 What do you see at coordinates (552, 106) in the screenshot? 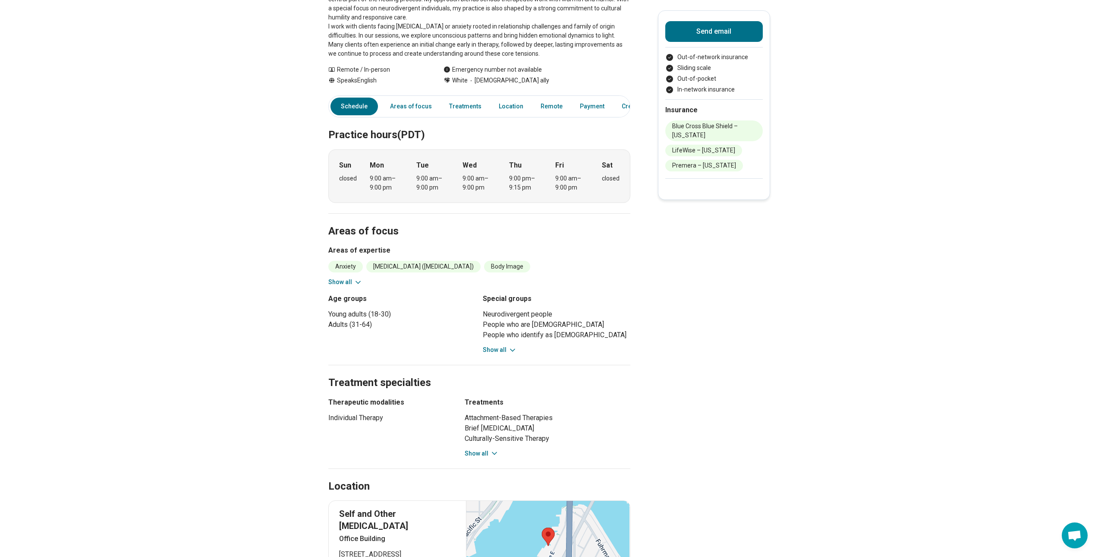
I see `a: Remote` at bounding box center [552, 106].